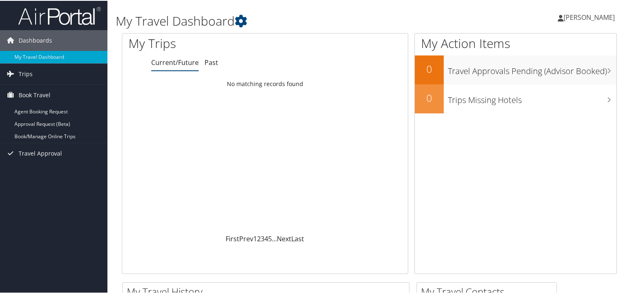 The width and height of the screenshot is (628, 293). Describe the element at coordinates (232, 238) in the screenshot. I see `a: First` at that location.